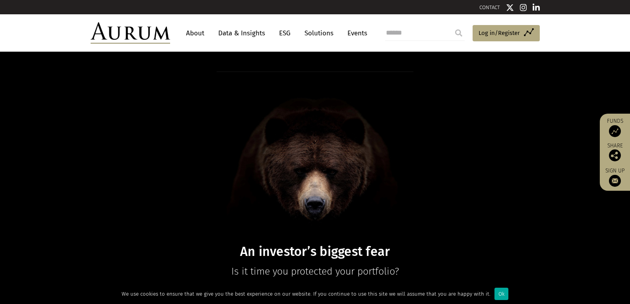 The image size is (630, 304). I want to click on a: Solutions, so click(319, 33).